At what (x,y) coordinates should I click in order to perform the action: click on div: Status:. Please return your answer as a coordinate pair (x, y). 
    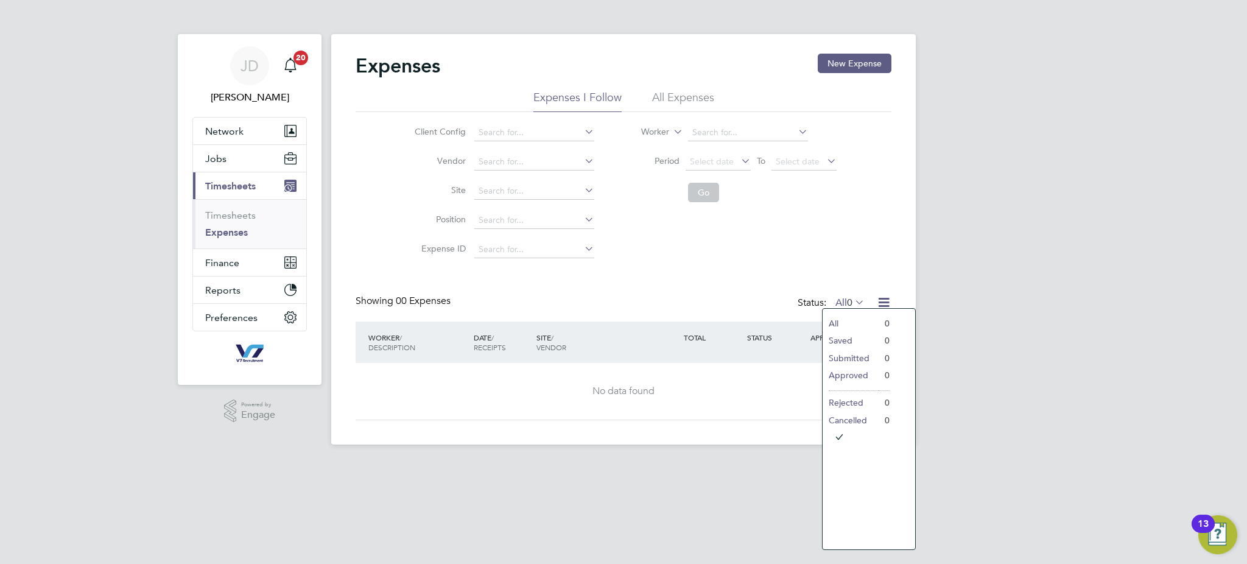
    Looking at the image, I should click on (832, 303).